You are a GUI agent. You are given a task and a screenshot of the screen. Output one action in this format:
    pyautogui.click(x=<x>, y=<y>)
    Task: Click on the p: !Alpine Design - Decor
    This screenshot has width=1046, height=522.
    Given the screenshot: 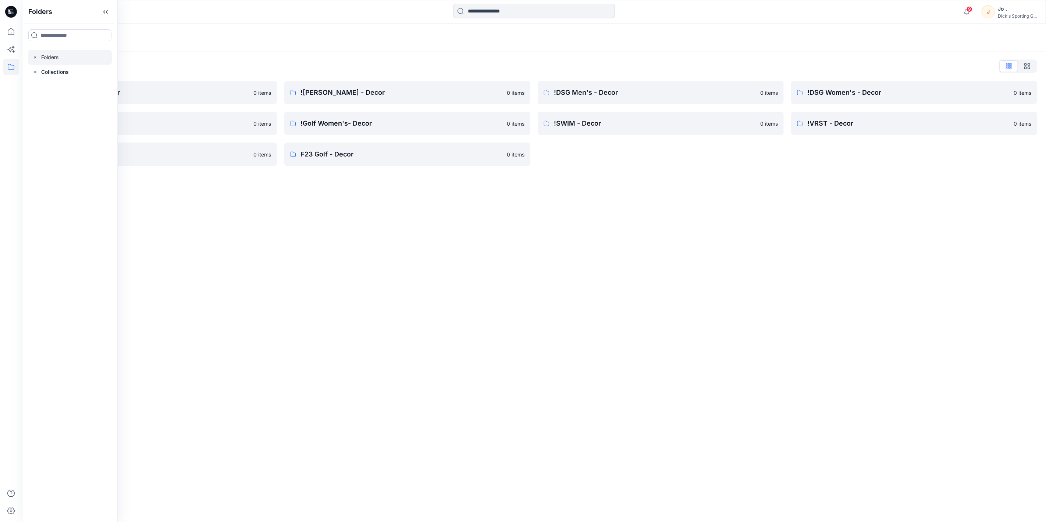 What is the action you would take?
    pyautogui.click(x=148, y=93)
    